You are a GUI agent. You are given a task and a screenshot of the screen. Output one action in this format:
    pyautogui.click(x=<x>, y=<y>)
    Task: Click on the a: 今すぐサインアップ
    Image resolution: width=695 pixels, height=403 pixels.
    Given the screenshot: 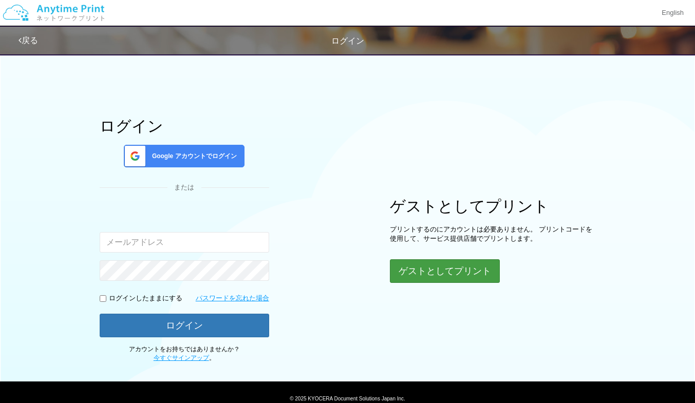 What is the action you would take?
    pyautogui.click(x=181, y=358)
    